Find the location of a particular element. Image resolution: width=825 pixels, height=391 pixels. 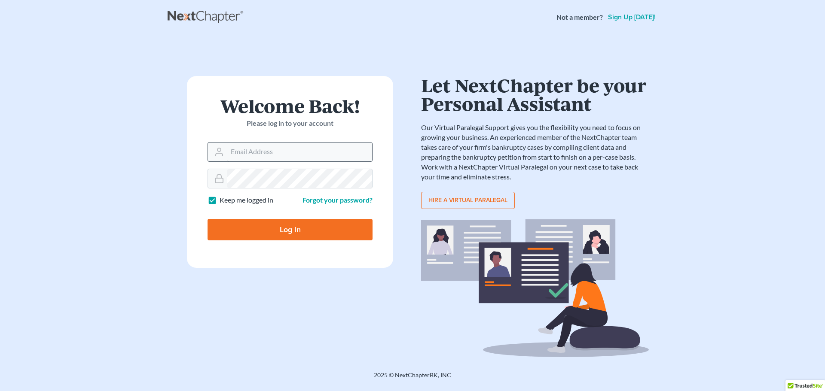

p: Our Virtual Paralegal Support gives you the flexibility you need to focus on growing your busines... is located at coordinates (535, 152).